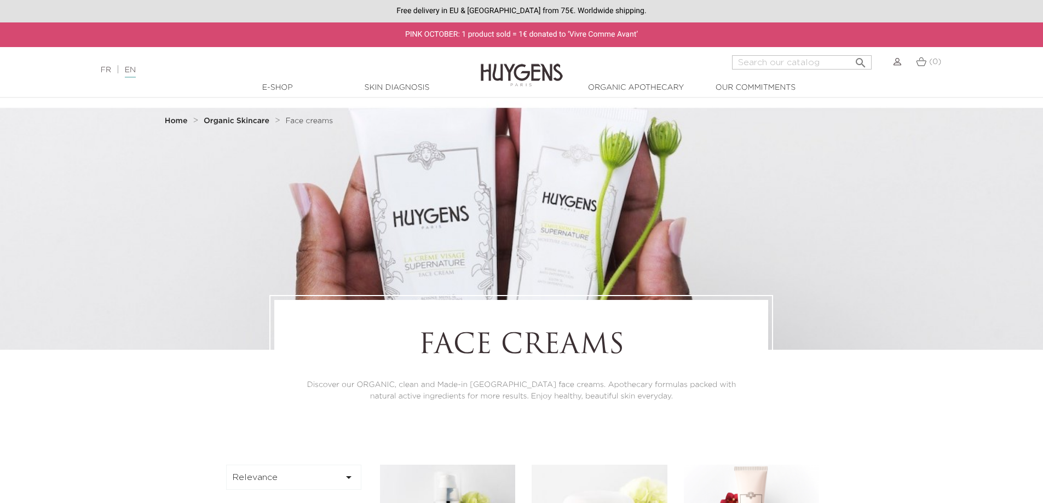  What do you see at coordinates (521, 347) in the screenshot?
I see `h1: Face creams` at bounding box center [521, 347].